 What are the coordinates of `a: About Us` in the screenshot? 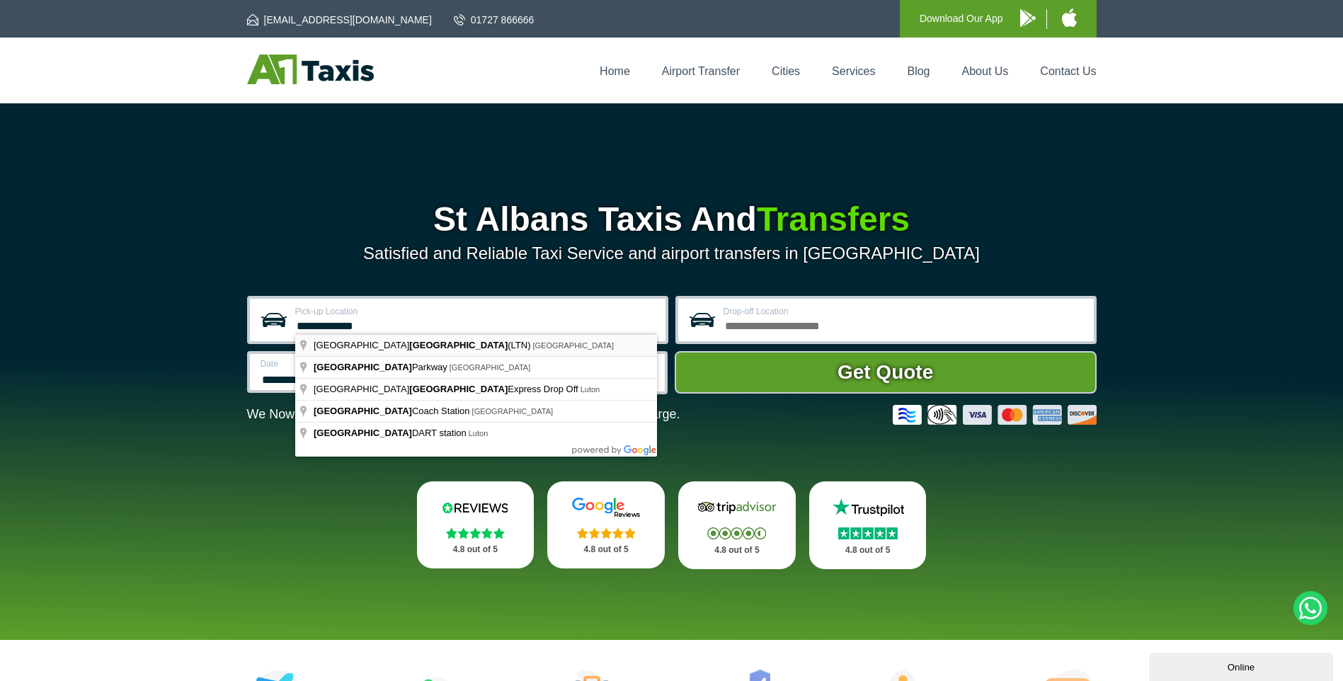 It's located at (986, 71).